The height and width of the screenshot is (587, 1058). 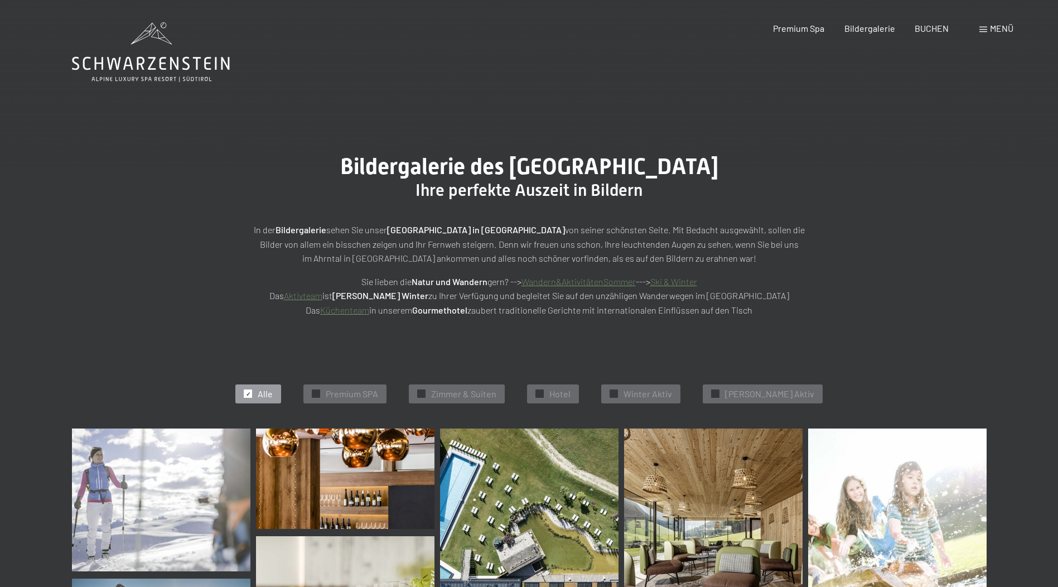 I want to click on span: Alle, so click(x=265, y=394).